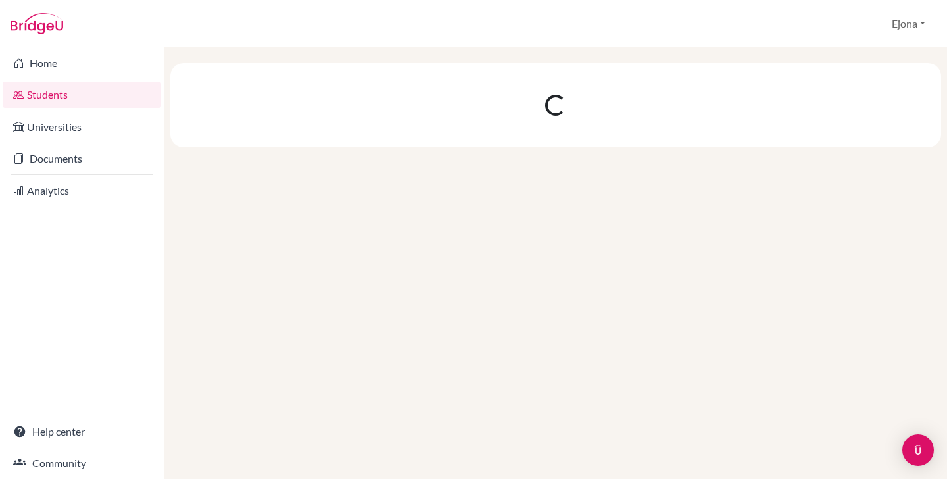  I want to click on a: Community, so click(82, 463).